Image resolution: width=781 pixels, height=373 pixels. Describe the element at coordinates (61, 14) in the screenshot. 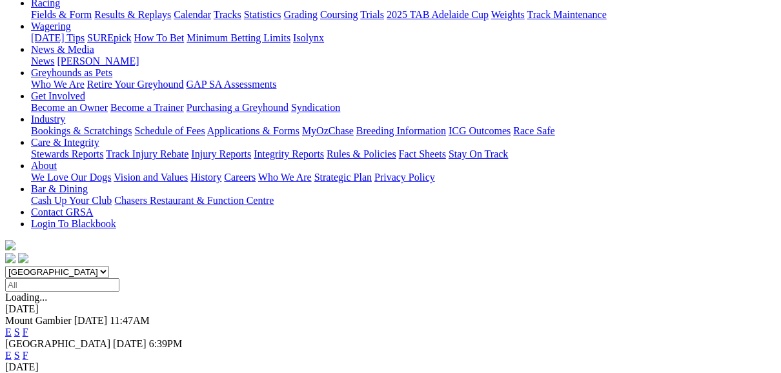

I see `a: Fields & Form` at that location.